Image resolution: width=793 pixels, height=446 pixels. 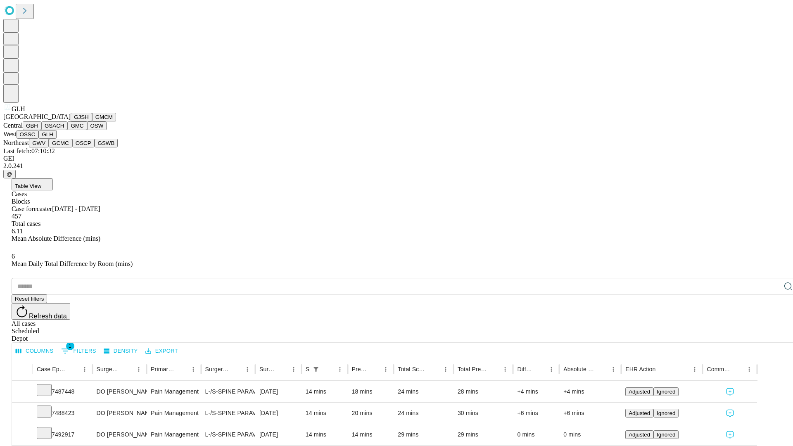 I want to click on button: GMCM, so click(x=104, y=117).